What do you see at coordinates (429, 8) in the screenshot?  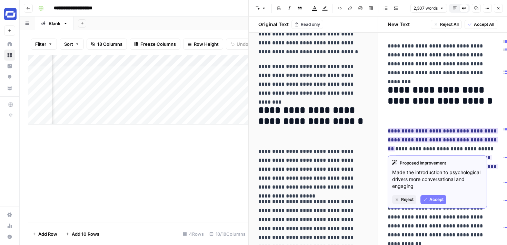 I see `button: 2,307 words` at bounding box center [429, 8].